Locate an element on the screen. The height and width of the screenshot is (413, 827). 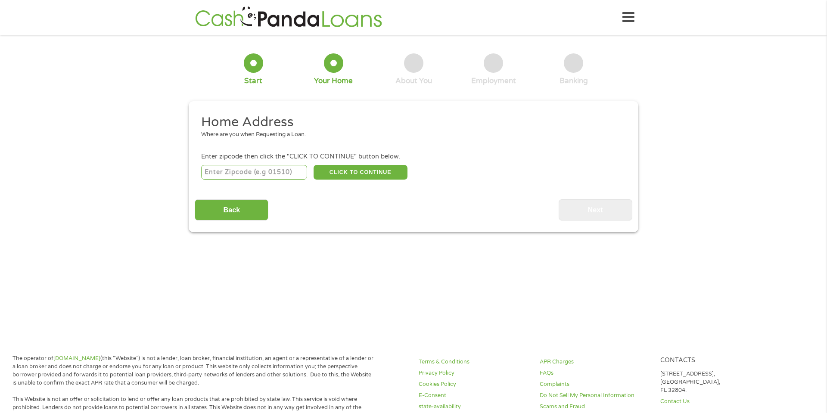
a: Do Not Sell My Personal Information is located at coordinates (595, 395).